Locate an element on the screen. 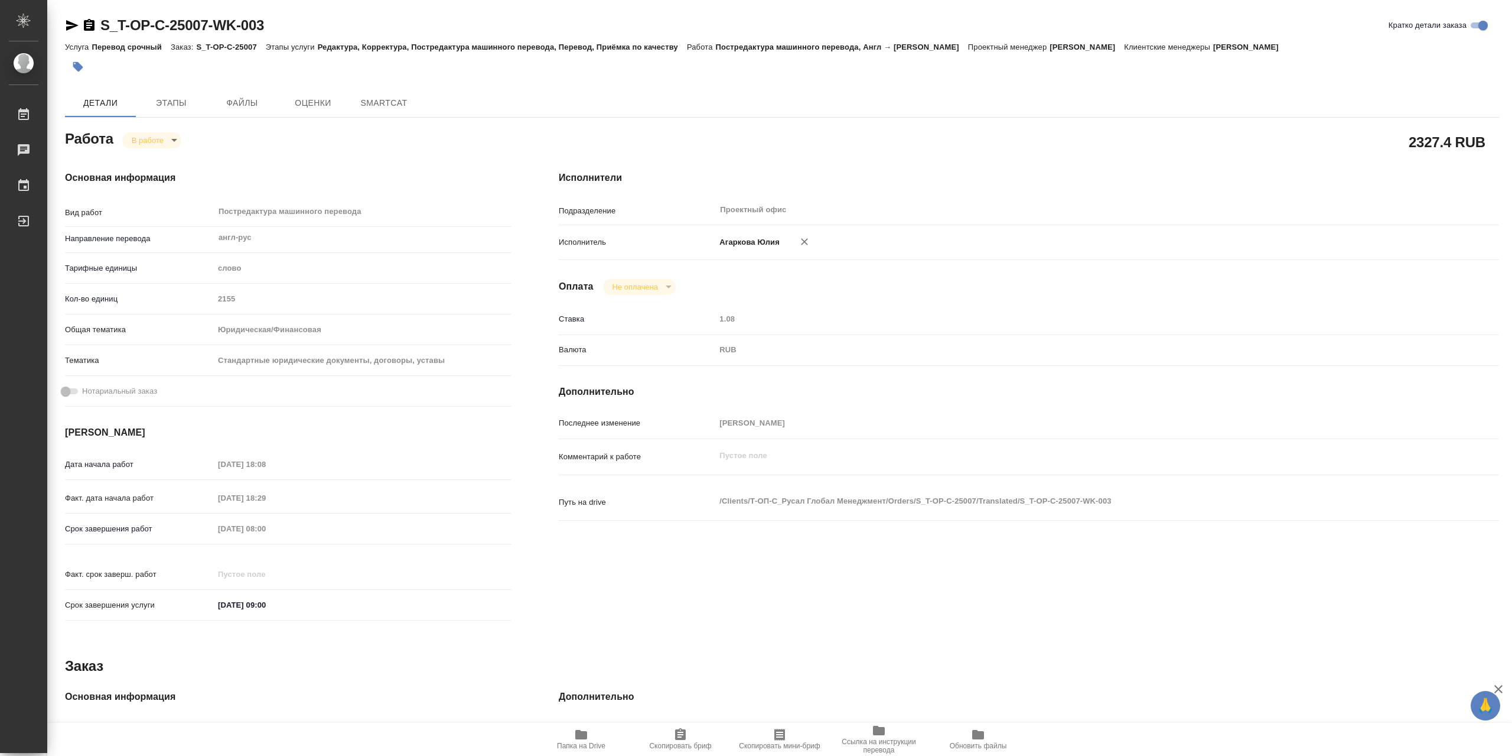 The image size is (1512, 756). p: Подразделение is located at coordinates (637, 211).